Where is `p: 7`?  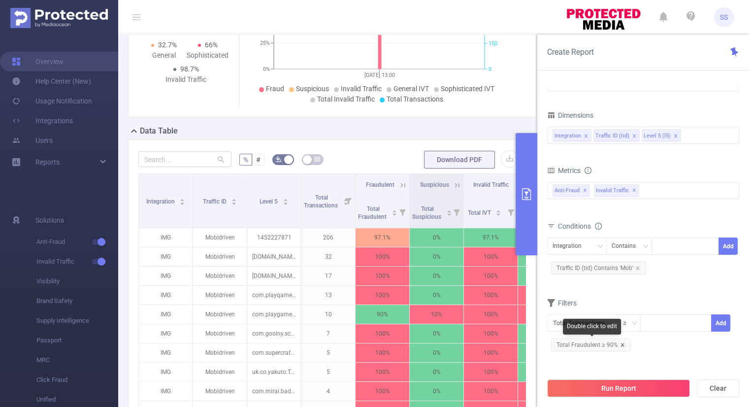 p: 7 is located at coordinates (328, 334).